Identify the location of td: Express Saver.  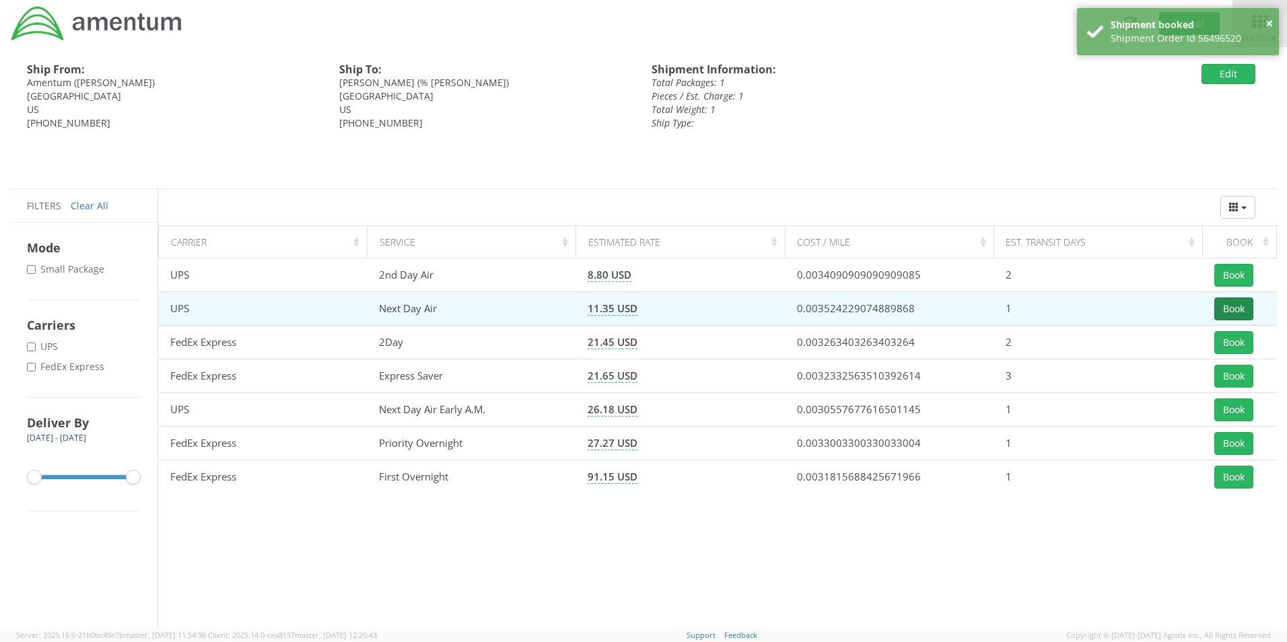
(472, 376).